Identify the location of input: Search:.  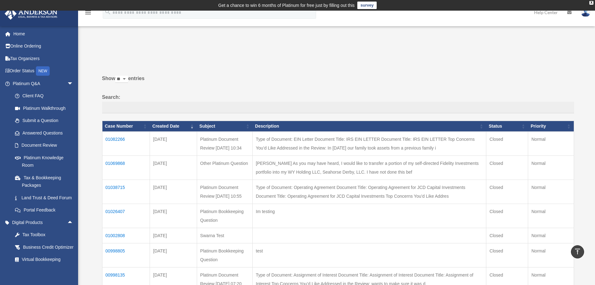
(338, 107).